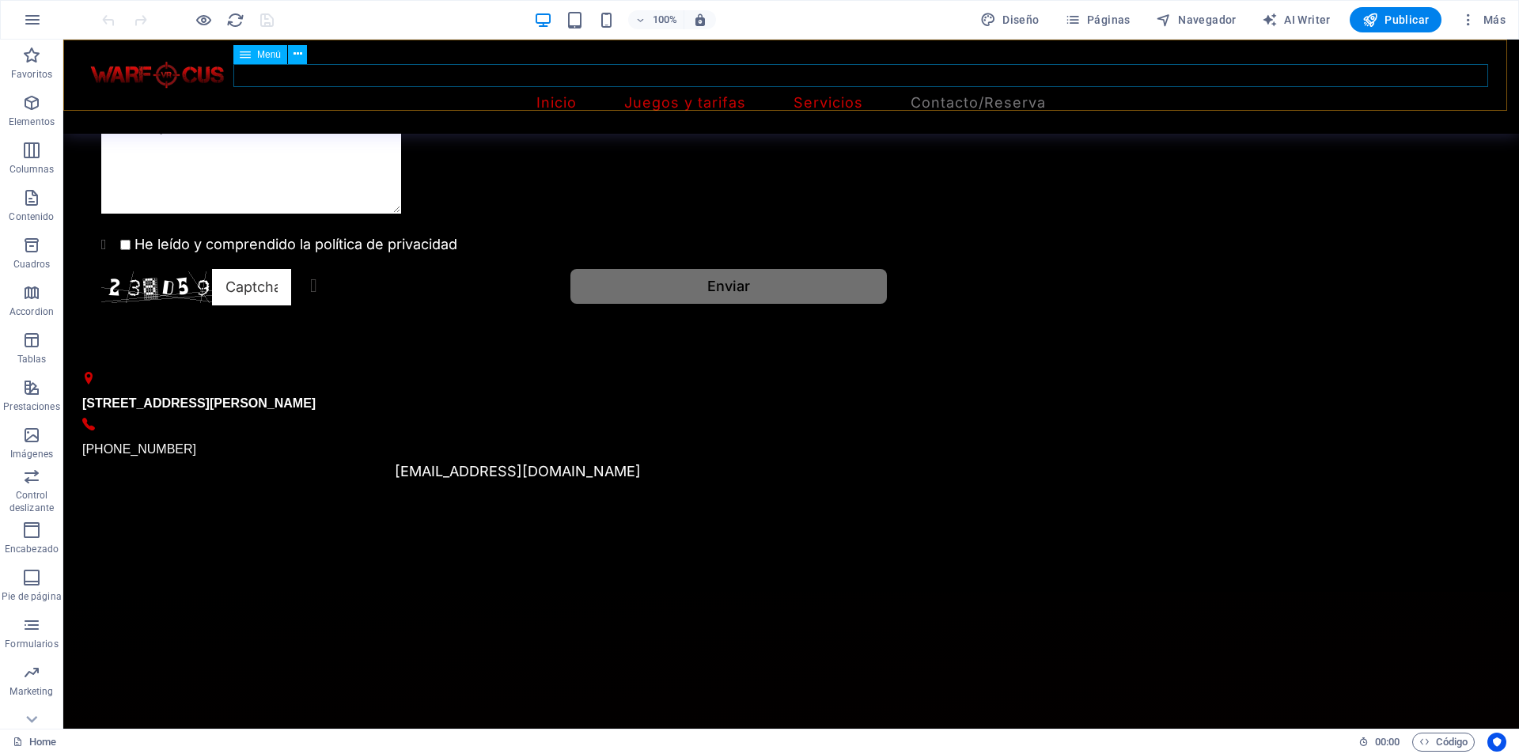 The image size is (1519, 754). I want to click on i: Volver a cargar página, so click(235, 20).